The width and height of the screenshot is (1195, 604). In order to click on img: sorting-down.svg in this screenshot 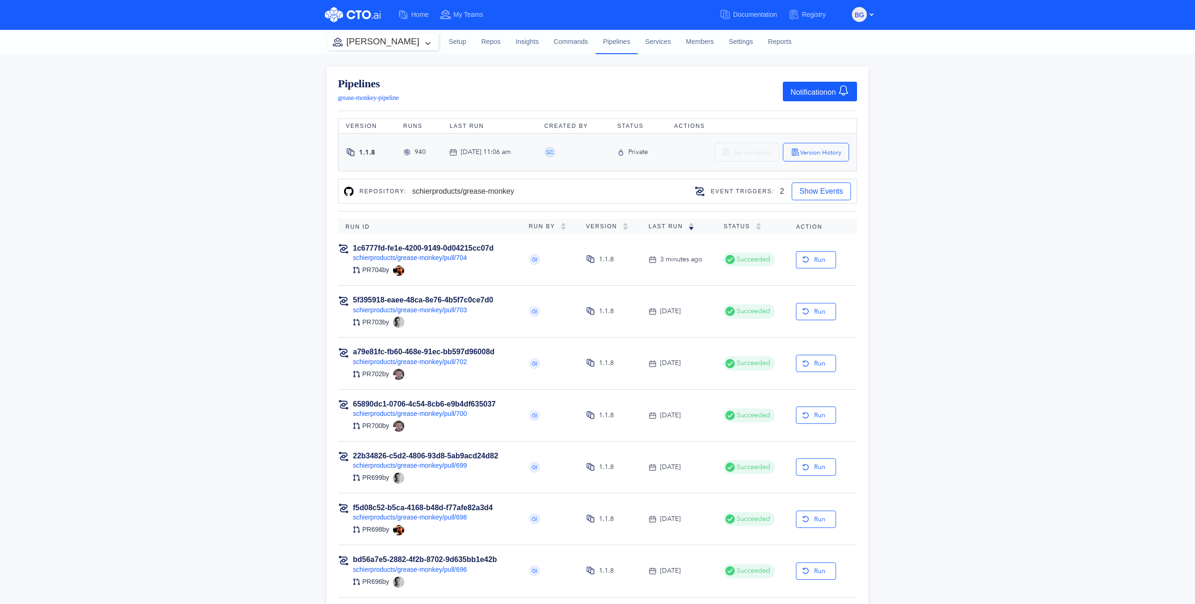, I will do `click(691, 226)`.